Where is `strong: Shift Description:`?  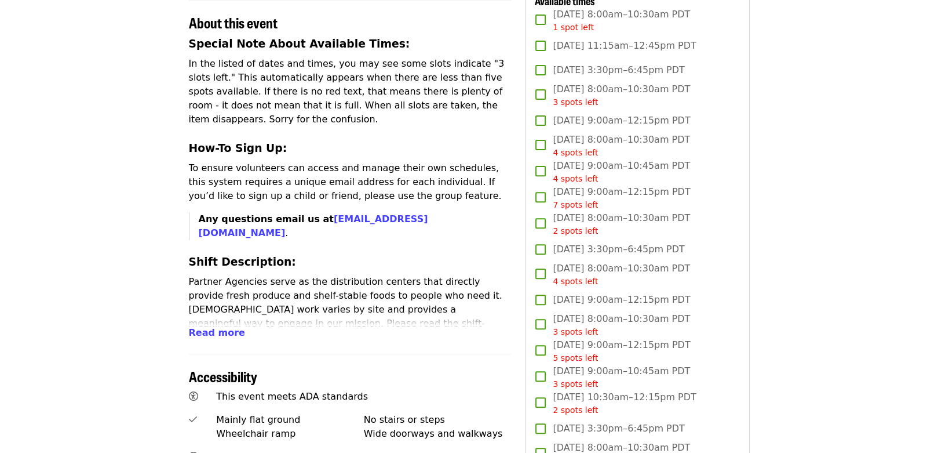 strong: Shift Description: is located at coordinates (242, 261).